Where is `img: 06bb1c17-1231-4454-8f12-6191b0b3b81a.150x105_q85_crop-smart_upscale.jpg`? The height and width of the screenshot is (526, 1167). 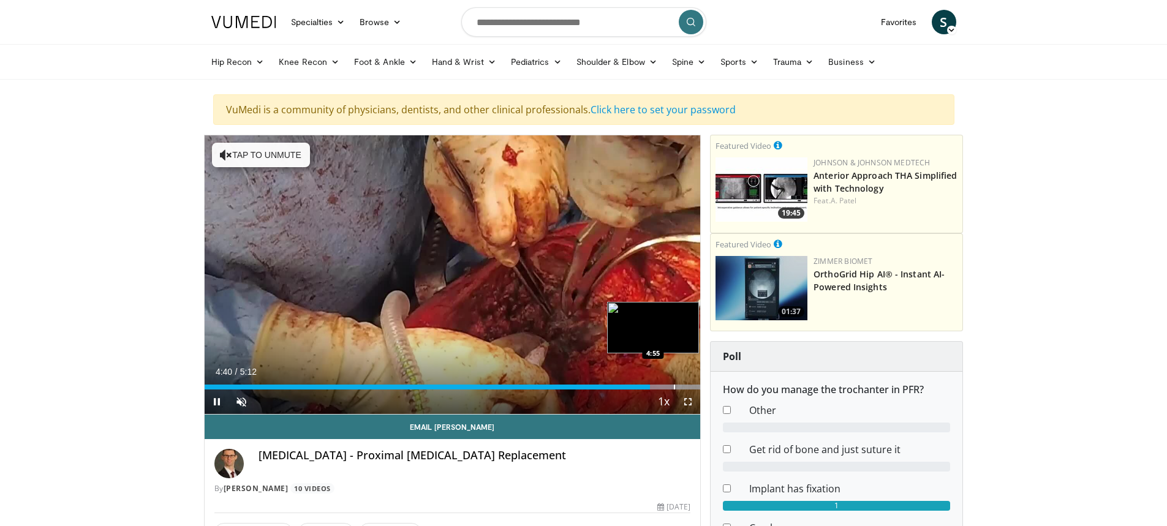 img: 06bb1c17-1231-4454-8f12-6191b0b3b81a.150x105_q85_crop-smart_upscale.jpg is located at coordinates (762, 189).